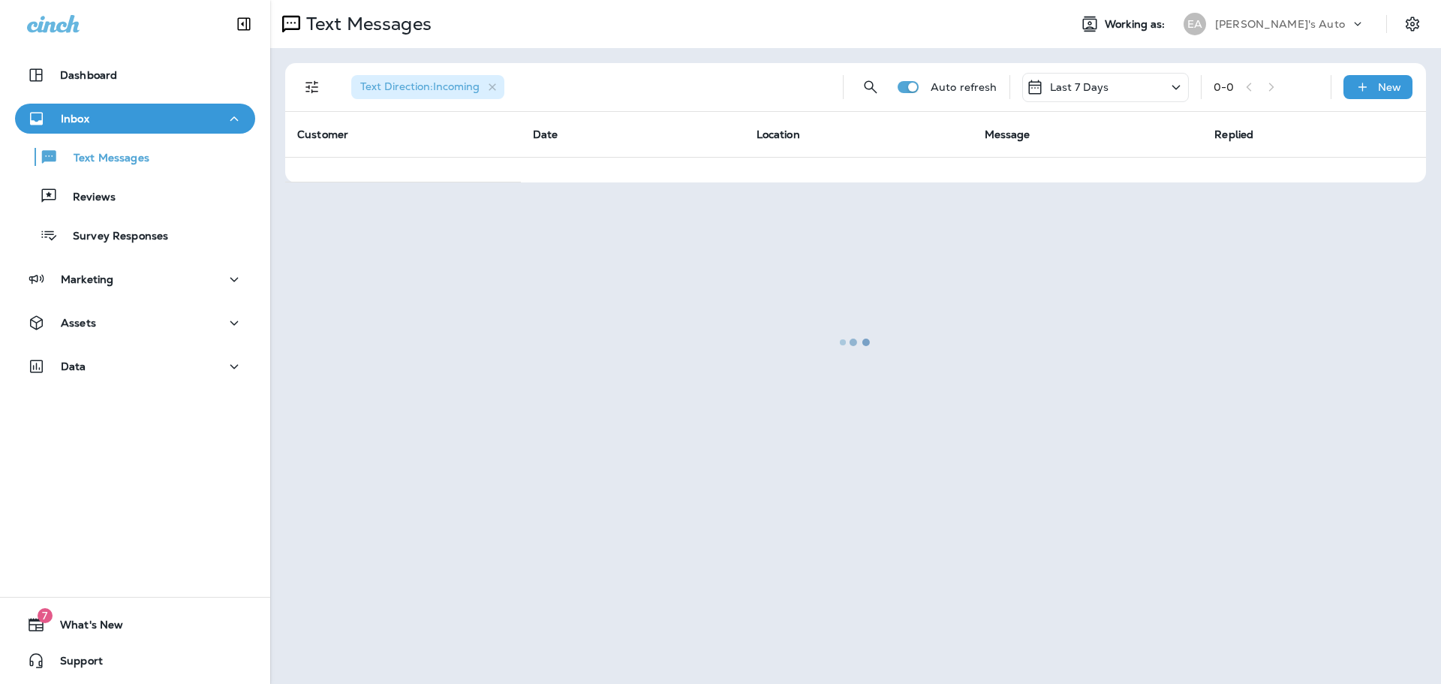 This screenshot has height=684, width=1441. I want to click on p: Marketing, so click(87, 279).